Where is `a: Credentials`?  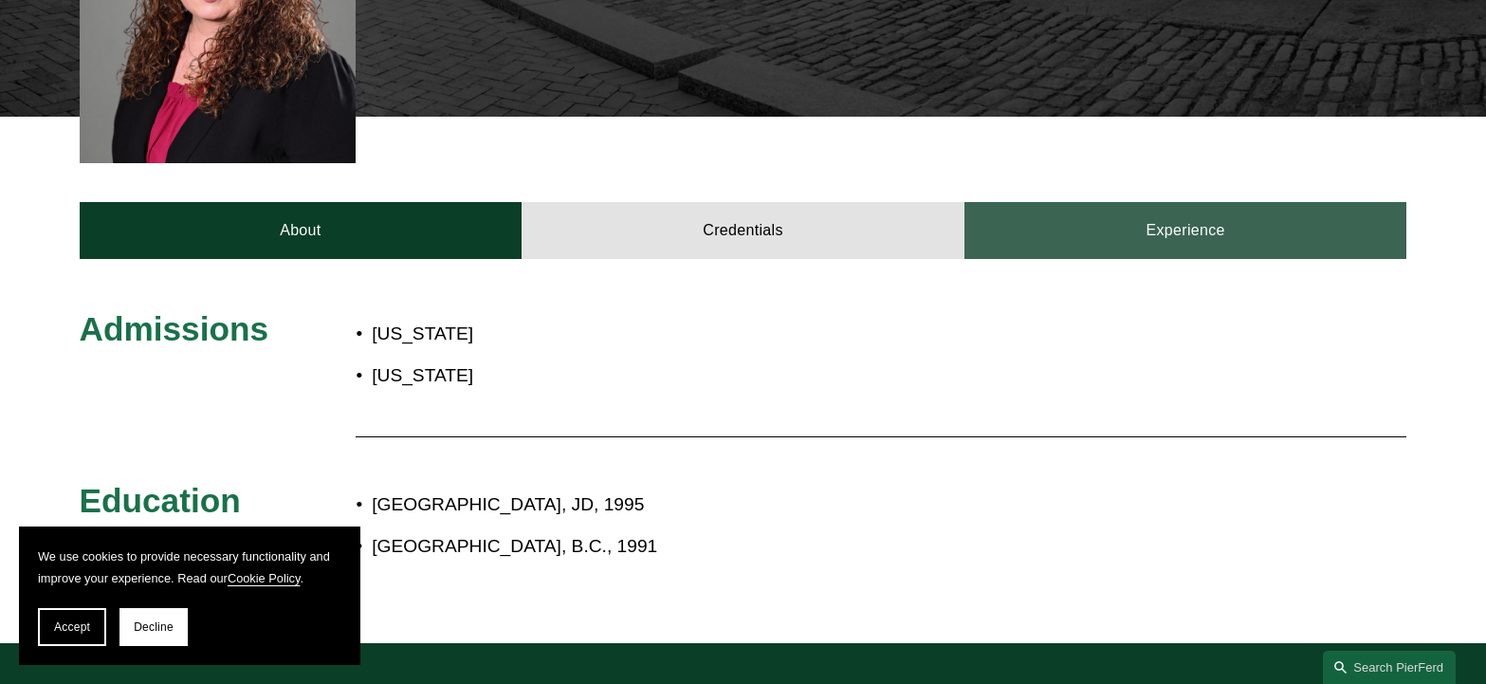
a: Credentials is located at coordinates (742, 230).